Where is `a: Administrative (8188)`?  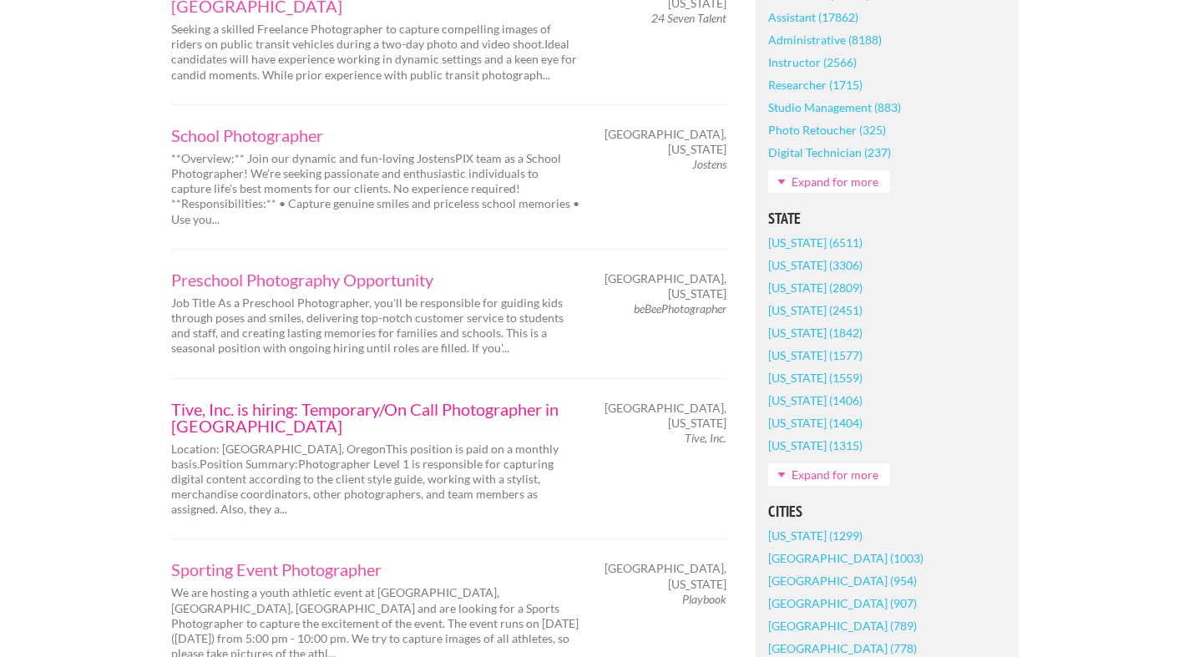 a: Administrative (8188) is located at coordinates (825, 39).